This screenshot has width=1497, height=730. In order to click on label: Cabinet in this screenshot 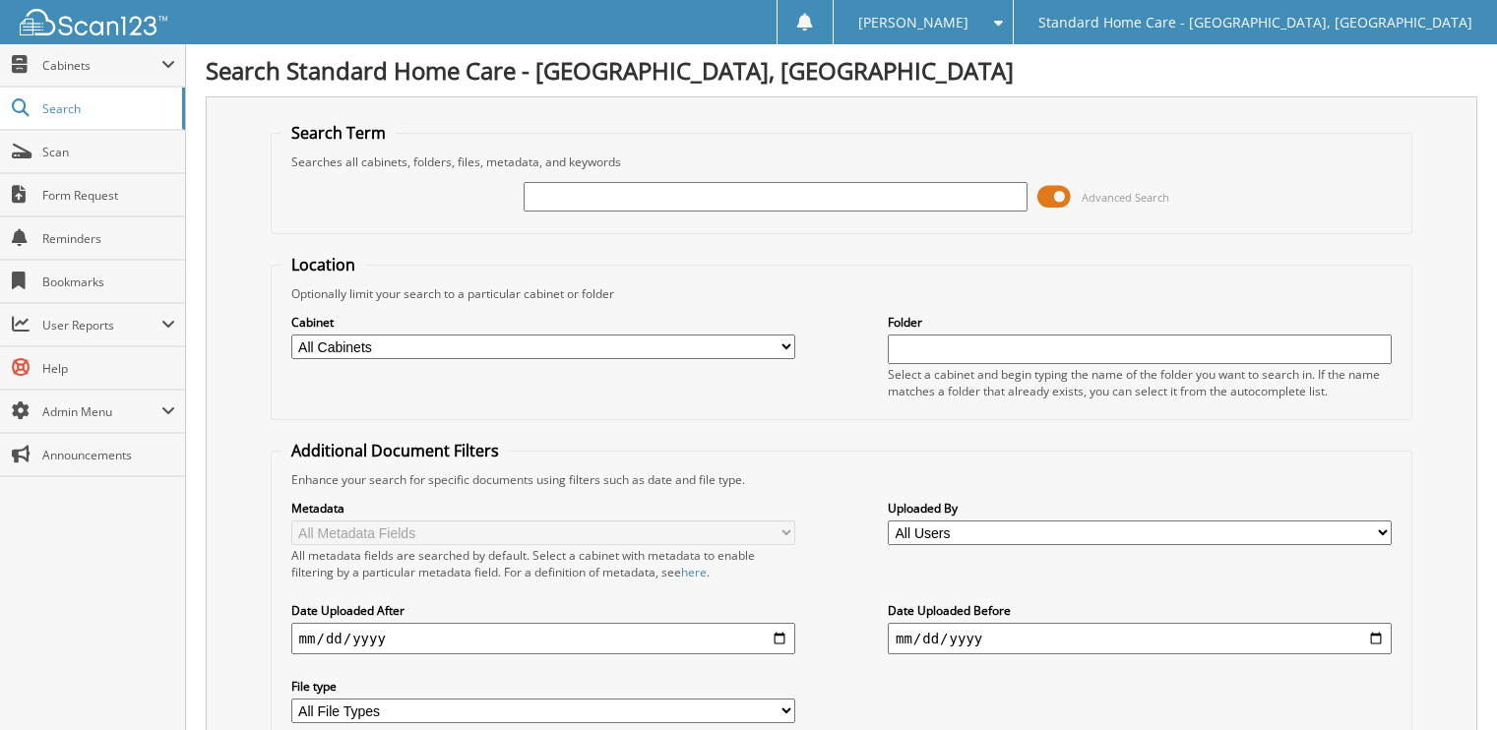, I will do `click(543, 322)`.